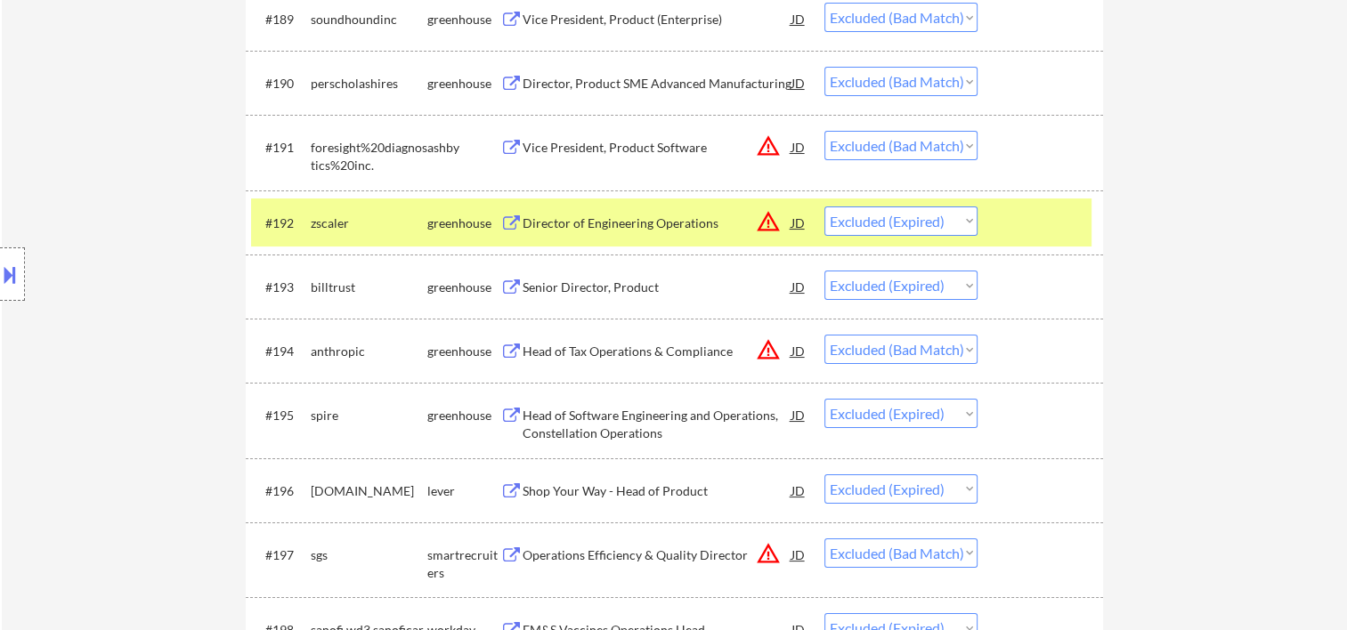 This screenshot has width=1347, height=630. Describe the element at coordinates (657, 424) in the screenshot. I see `div: Head of Software Engineering and Operations, Constellation Operations` at that location.